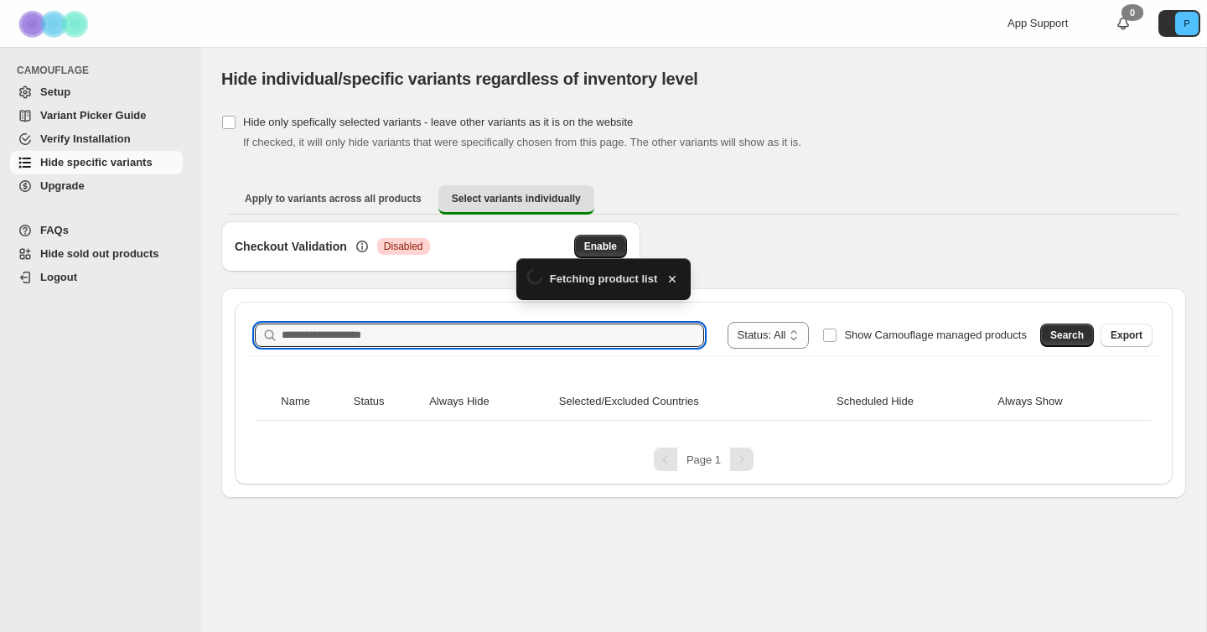  What do you see at coordinates (604, 279) in the screenshot?
I see `span: Fetching product list` at bounding box center [604, 279].